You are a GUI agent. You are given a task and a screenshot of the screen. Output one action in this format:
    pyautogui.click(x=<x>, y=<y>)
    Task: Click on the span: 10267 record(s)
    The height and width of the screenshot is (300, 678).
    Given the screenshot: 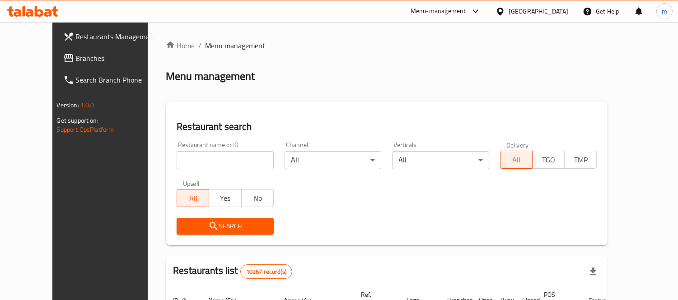 What is the action you would take?
    pyautogui.click(x=266, y=272)
    